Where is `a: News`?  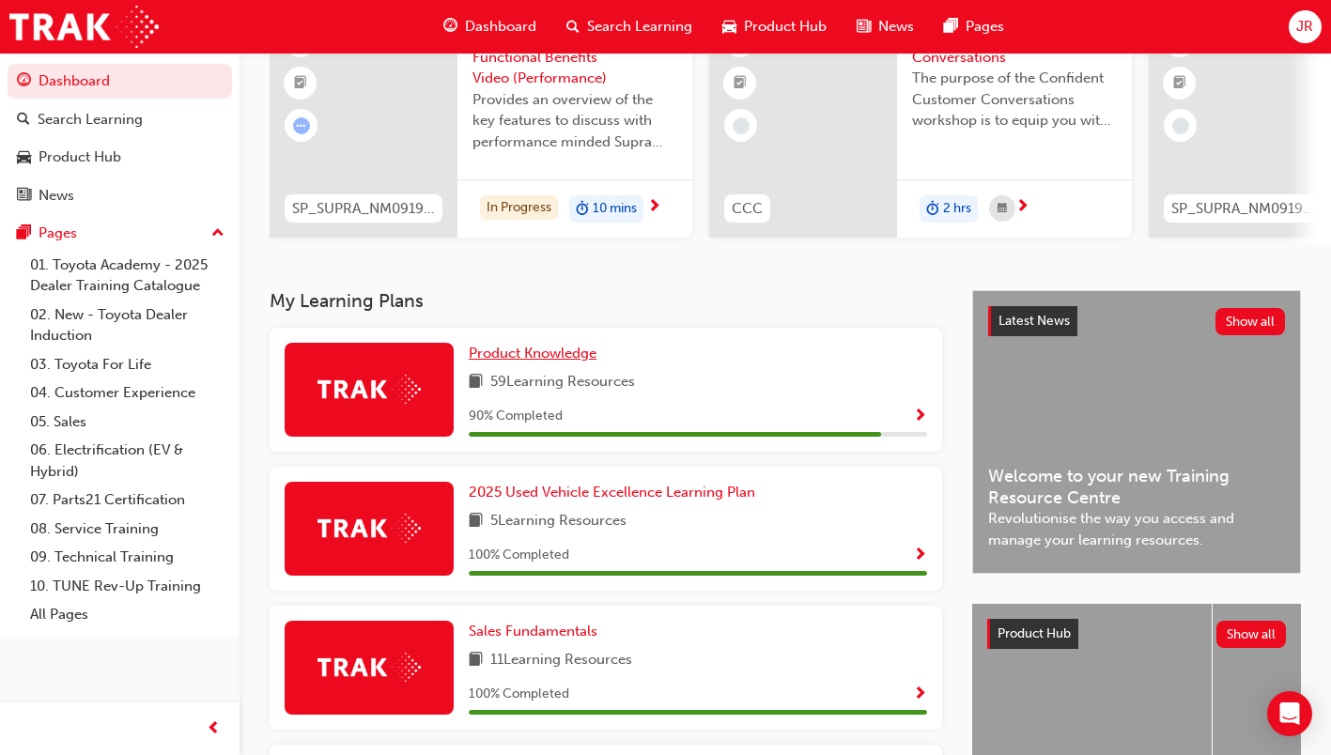
a: News is located at coordinates (119, 195).